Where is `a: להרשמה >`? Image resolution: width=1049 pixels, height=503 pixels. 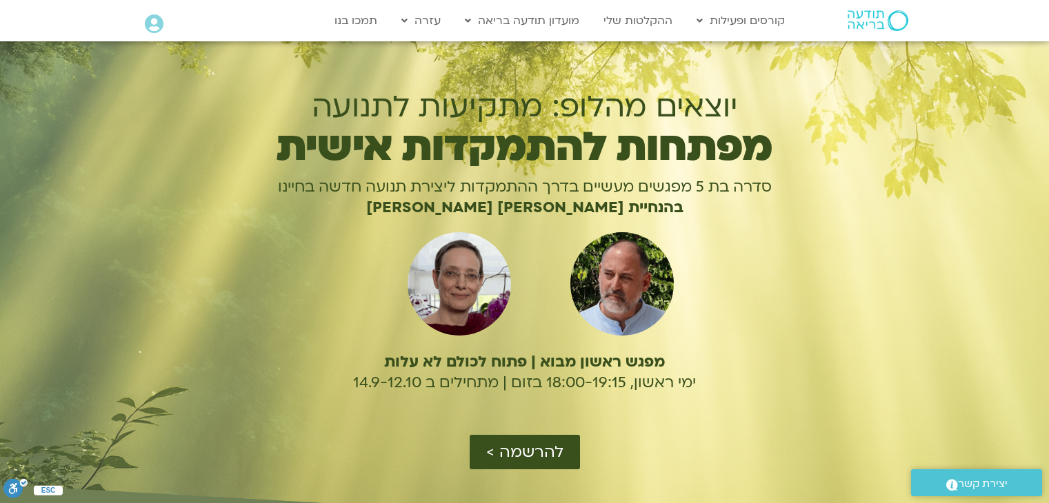
a: להרשמה > is located at coordinates (525, 452).